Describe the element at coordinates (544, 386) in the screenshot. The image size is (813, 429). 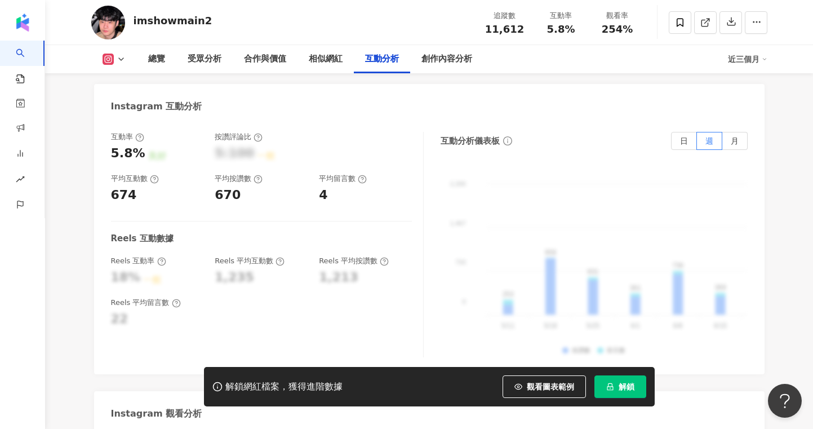
I see `button: 觀看圖表範例` at that location.